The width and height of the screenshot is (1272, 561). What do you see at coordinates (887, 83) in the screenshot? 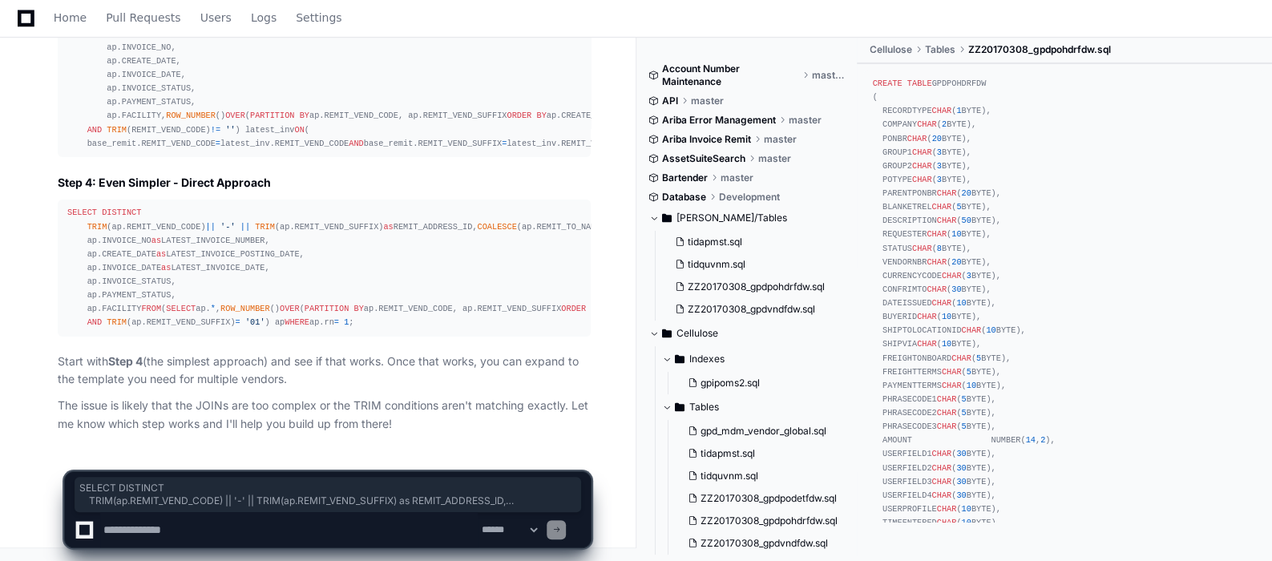
I see `span: CREATE` at bounding box center [887, 83].